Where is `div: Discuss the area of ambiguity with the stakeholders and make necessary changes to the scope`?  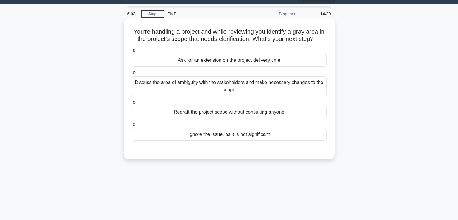 div: Discuss the area of ambiguity with the stakeholders and make necessary changes to the scope is located at coordinates (229, 86).